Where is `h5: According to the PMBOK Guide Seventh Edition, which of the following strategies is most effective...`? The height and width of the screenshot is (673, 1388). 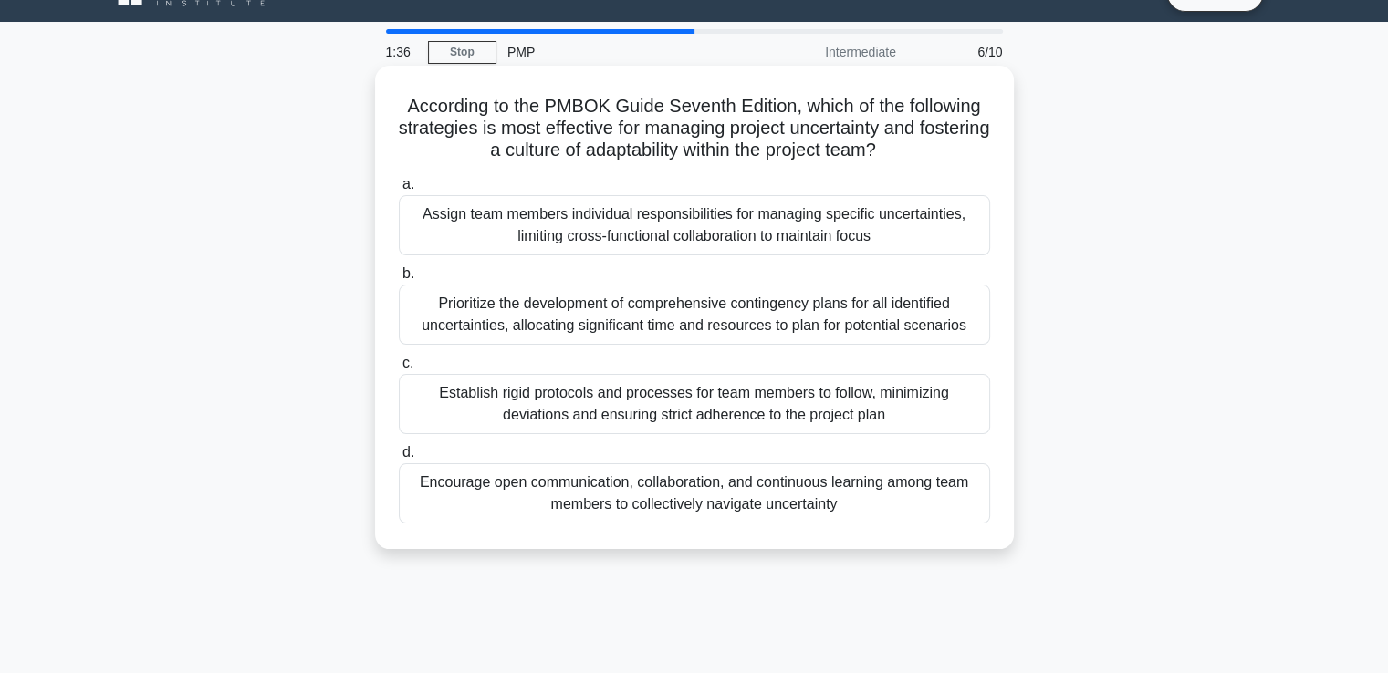 h5: According to the PMBOK Guide Seventh Edition, which of the following strategies is most effective... is located at coordinates (694, 129).